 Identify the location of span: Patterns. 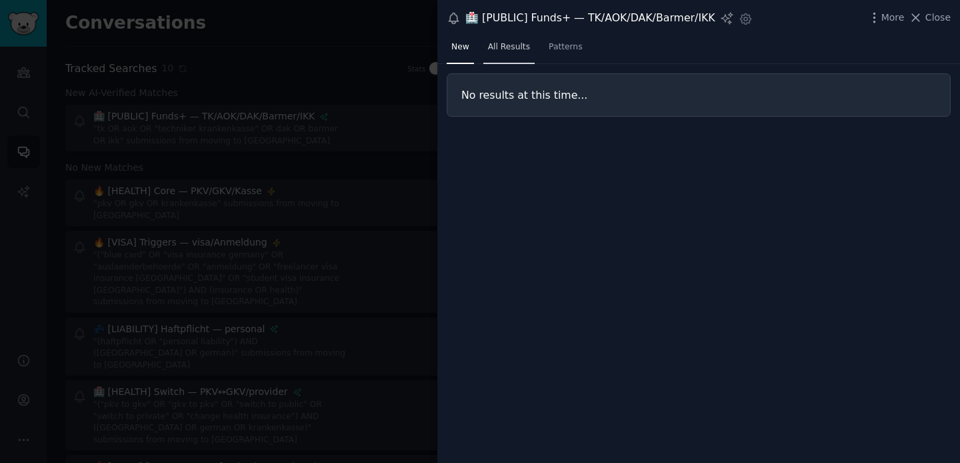
(566, 47).